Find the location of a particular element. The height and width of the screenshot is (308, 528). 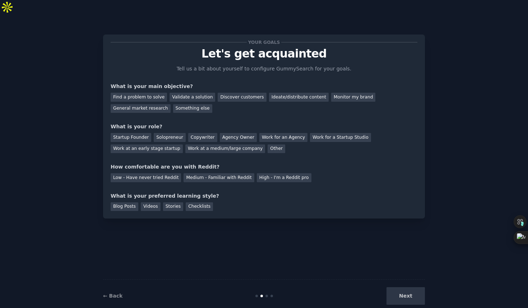

div: Low - Have never tried Reddit is located at coordinates (146, 177).